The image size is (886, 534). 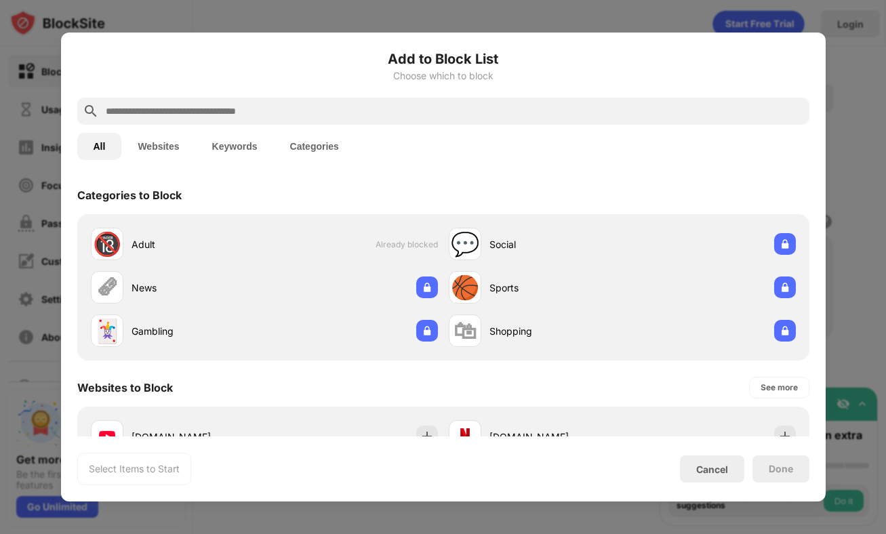 What do you see at coordinates (129, 195) in the screenshot?
I see `div: Categories to Block` at bounding box center [129, 195].